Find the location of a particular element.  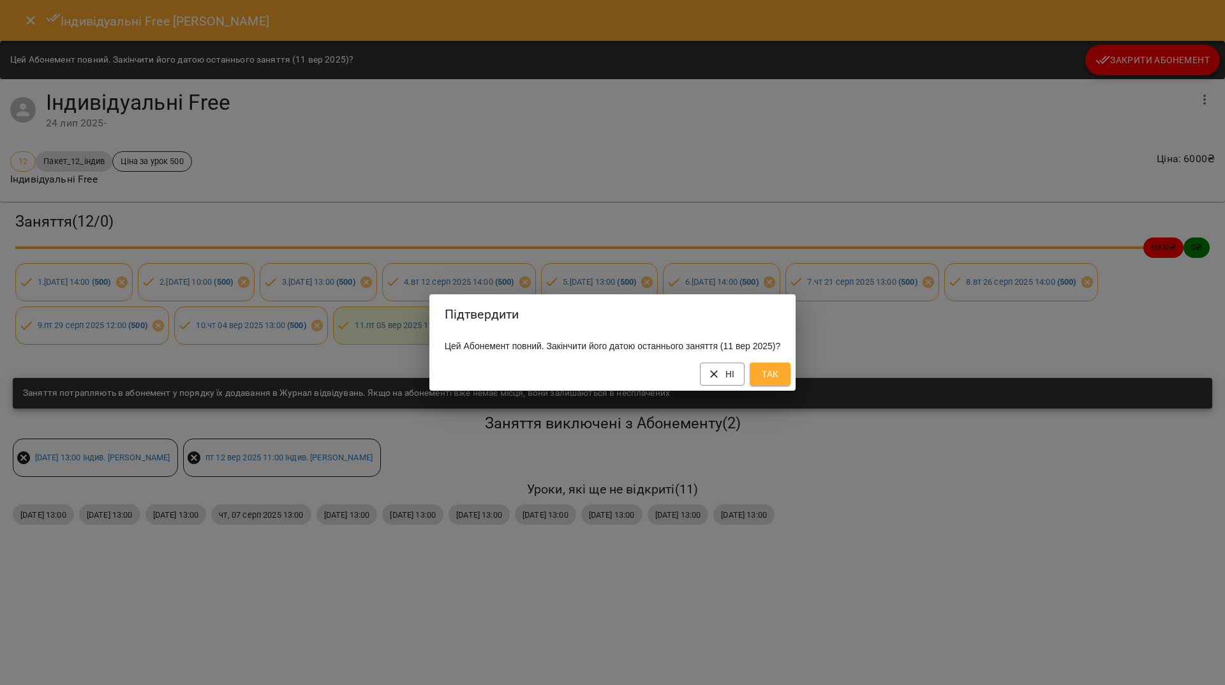

span: Ні is located at coordinates (722, 374).